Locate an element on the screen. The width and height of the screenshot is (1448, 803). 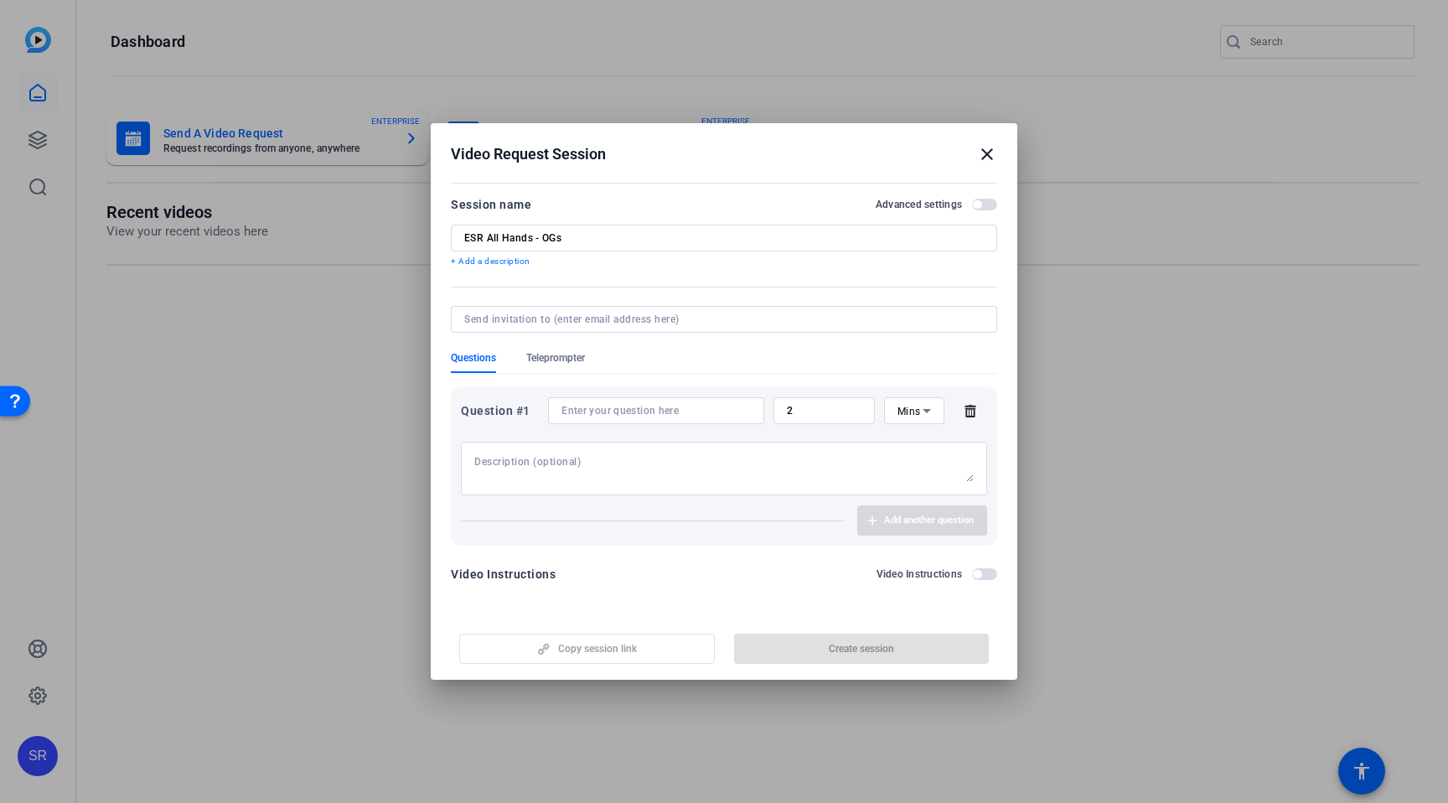
input: Enter your question here is located at coordinates (656, 410).